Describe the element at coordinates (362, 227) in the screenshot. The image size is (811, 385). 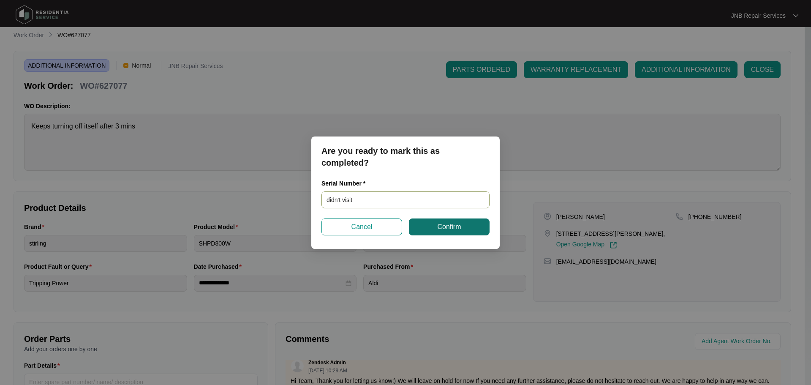
I see `span: Cancel` at that location.